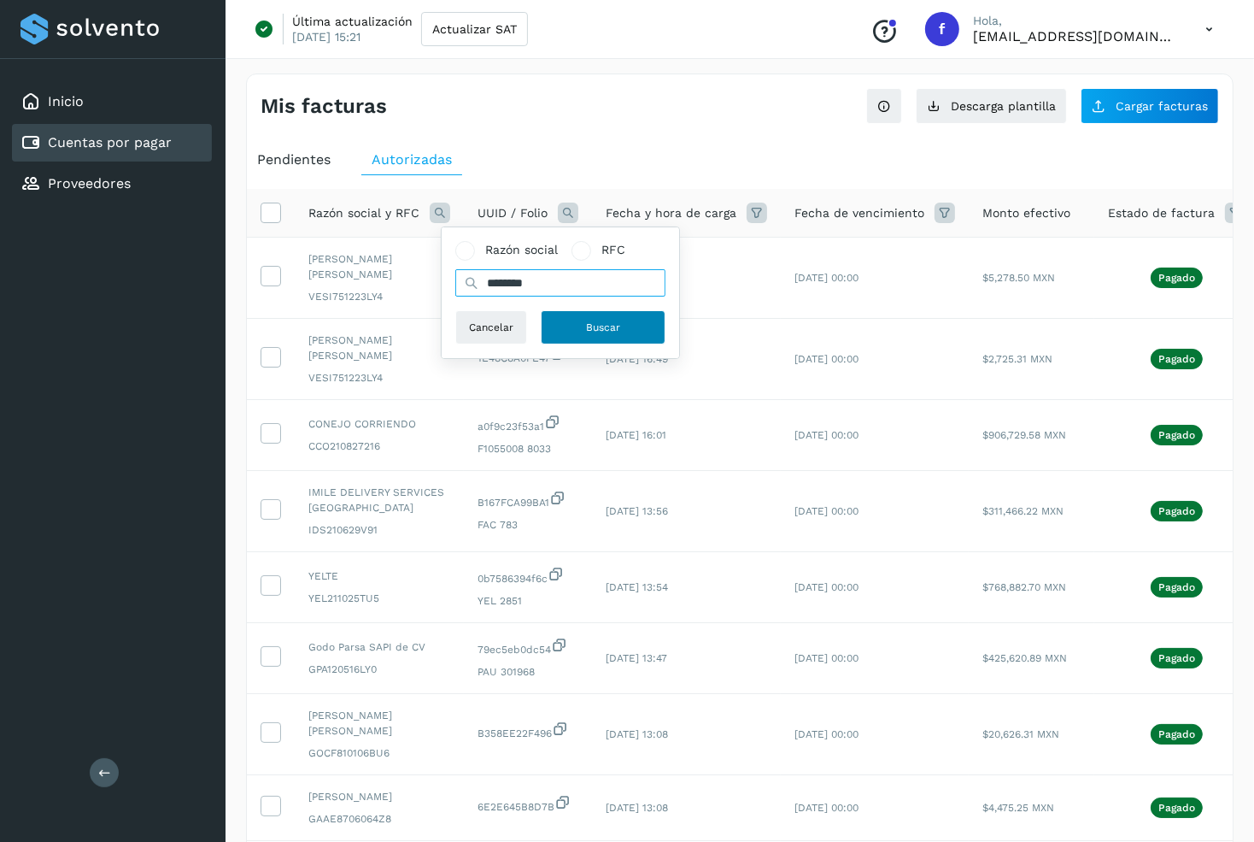 The image size is (1254, 842). Describe the element at coordinates (528, 525) in the screenshot. I see `span: FAC 783` at that location.